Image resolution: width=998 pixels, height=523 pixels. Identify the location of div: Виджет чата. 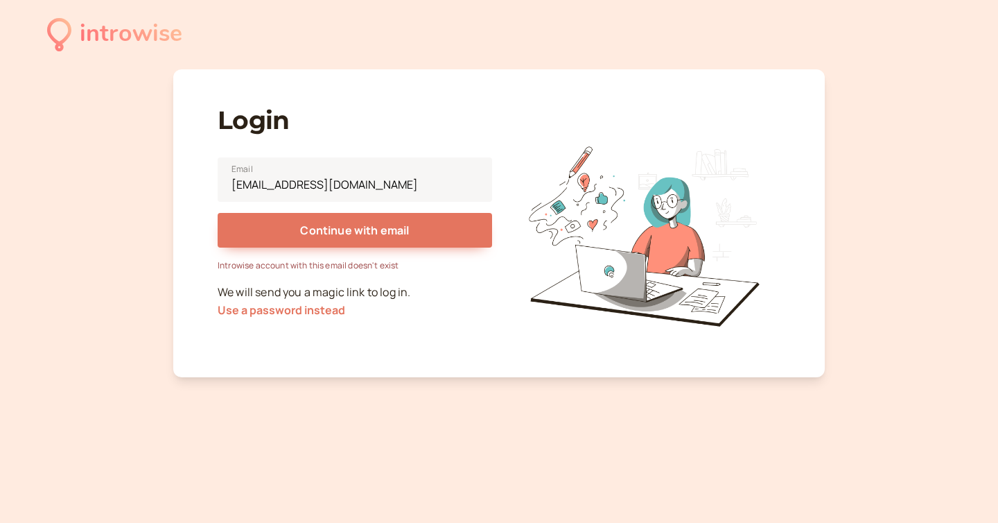
(843, 273).